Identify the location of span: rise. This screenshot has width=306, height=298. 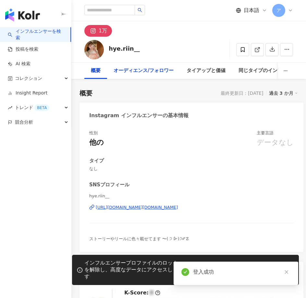
(10, 108).